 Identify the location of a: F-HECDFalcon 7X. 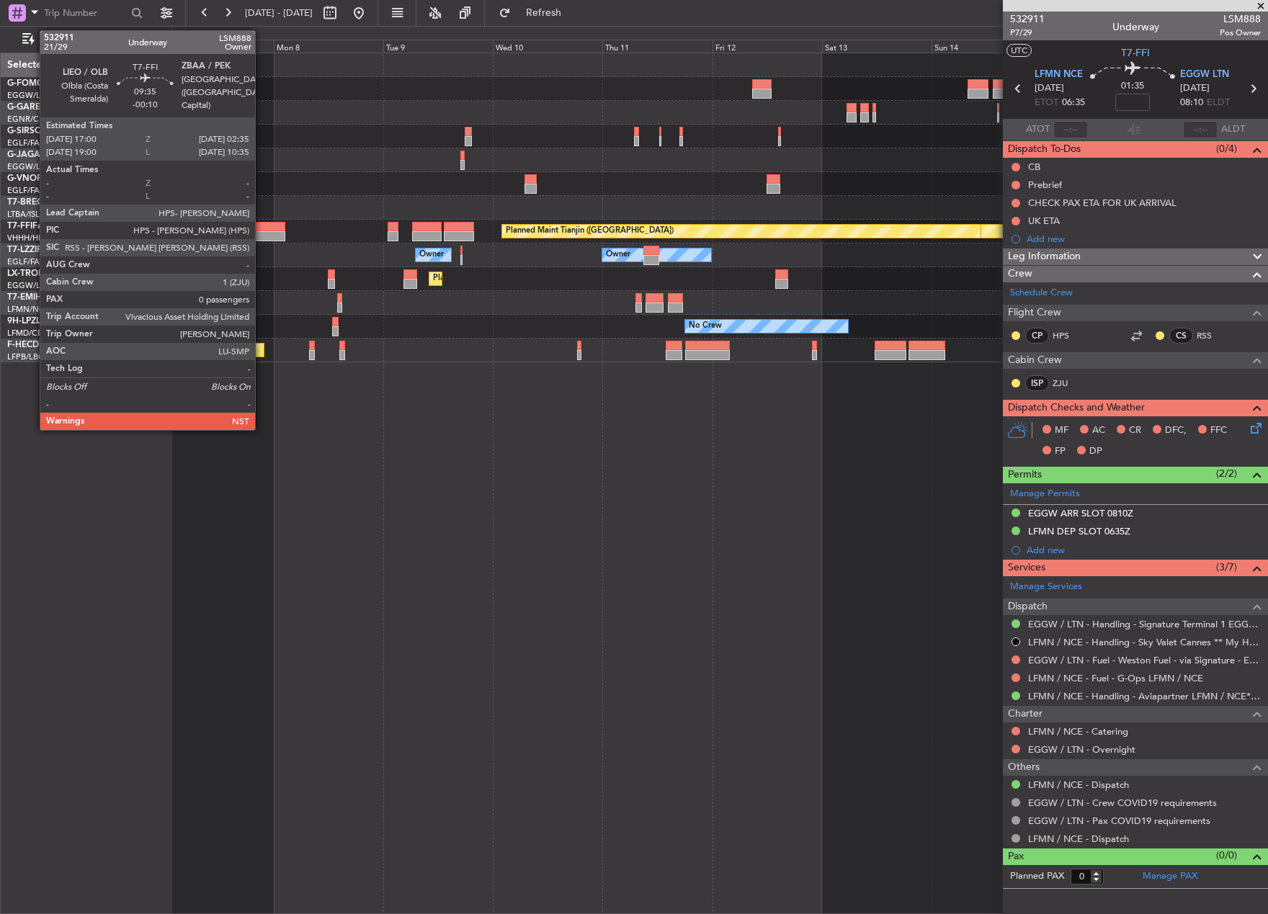
(43, 345).